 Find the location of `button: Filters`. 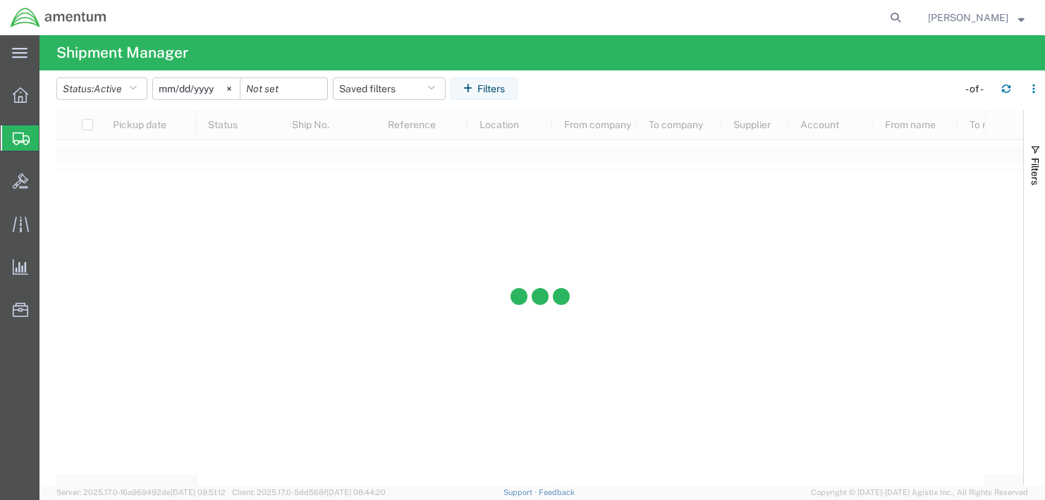

button: Filters is located at coordinates (484, 89).